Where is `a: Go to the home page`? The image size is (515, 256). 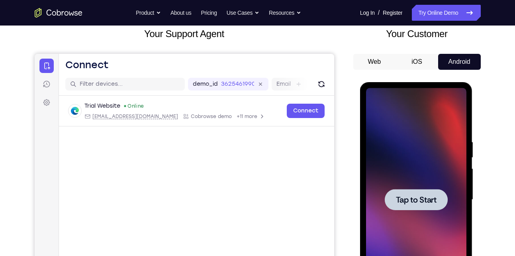 a: Go to the home page is located at coordinates (59, 13).